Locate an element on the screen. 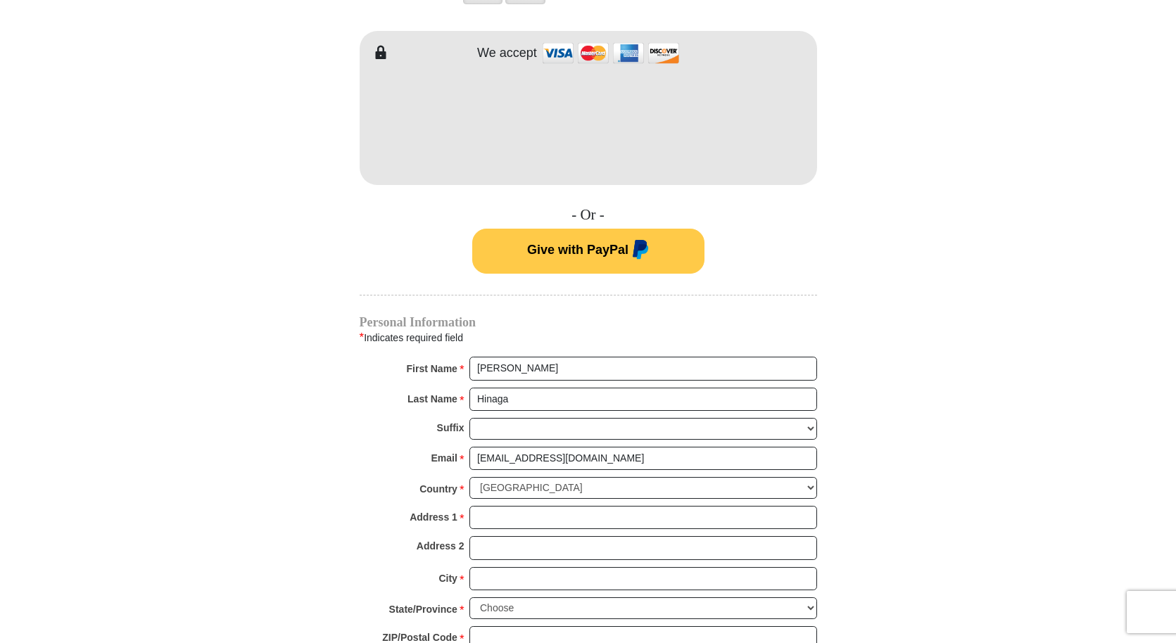 This screenshot has height=643, width=1176. strong: First Name is located at coordinates (432, 369).